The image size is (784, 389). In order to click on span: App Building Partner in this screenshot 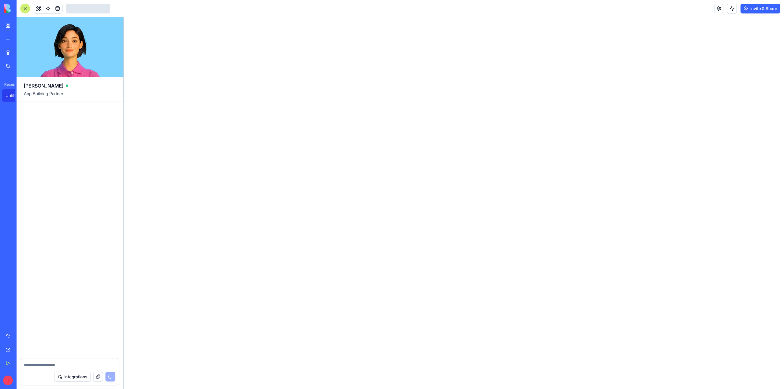, I will do `click(70, 96)`.